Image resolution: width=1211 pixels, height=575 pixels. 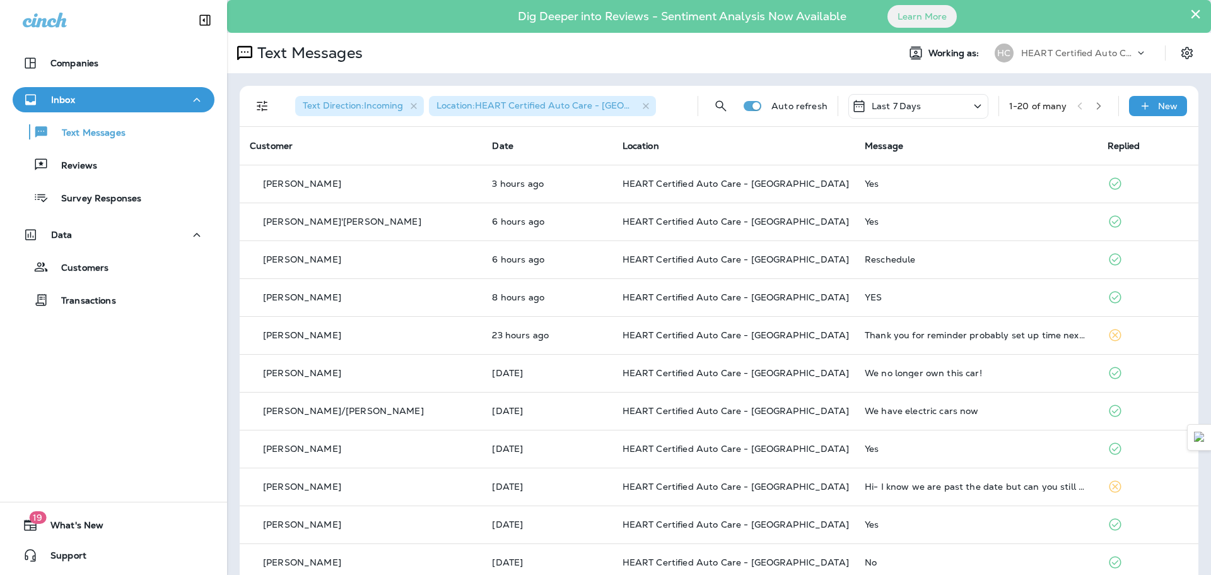 I want to click on p: Oct 2, 2025 06:54 AM, so click(x=547, y=297).